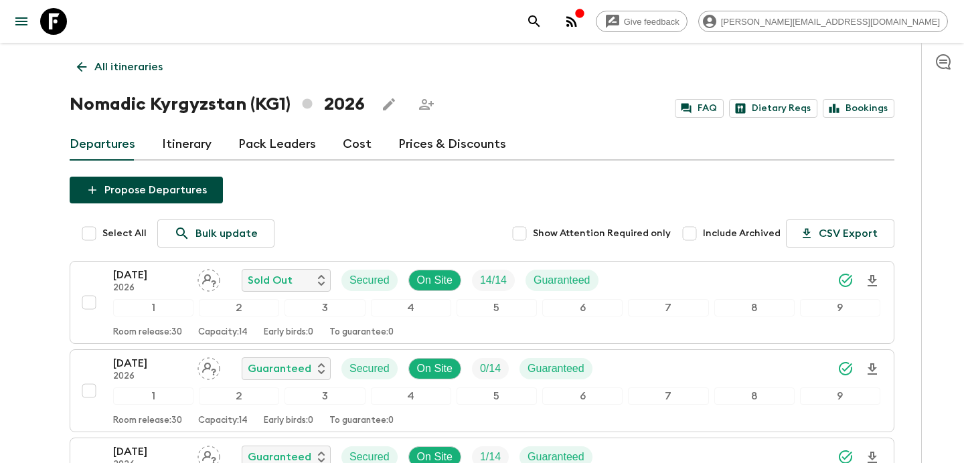 The height and width of the screenshot is (463, 964). I want to click on p: 0 / 14, so click(490, 369).